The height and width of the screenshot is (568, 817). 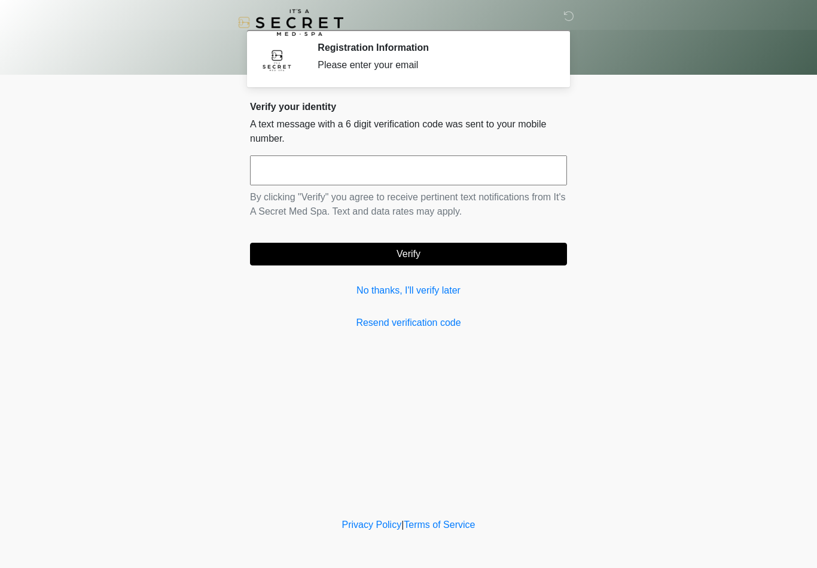 What do you see at coordinates (439, 525) in the screenshot?
I see `a: Terms of Service` at bounding box center [439, 525].